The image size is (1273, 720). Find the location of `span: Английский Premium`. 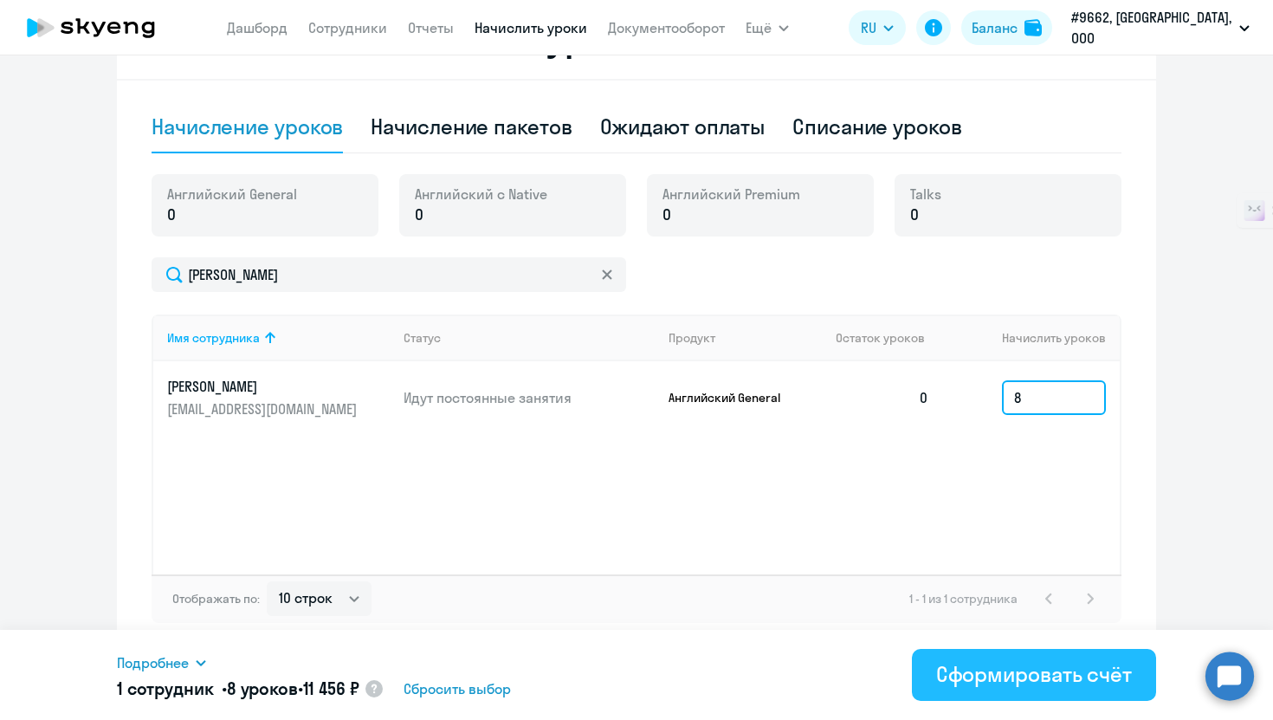

span: Английский Premium is located at coordinates (731, 194).